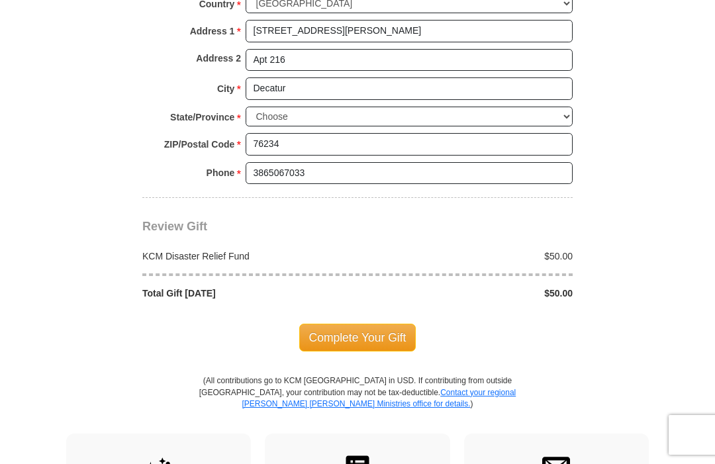 This screenshot has height=464, width=715. I want to click on strong: Phone, so click(220, 173).